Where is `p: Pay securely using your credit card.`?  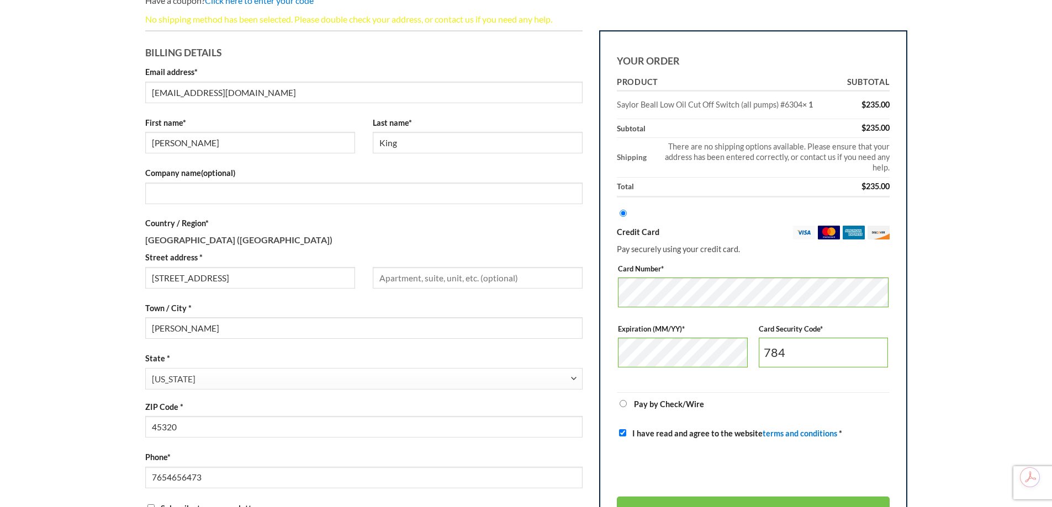 p: Pay securely using your credit card. is located at coordinates (753, 249).